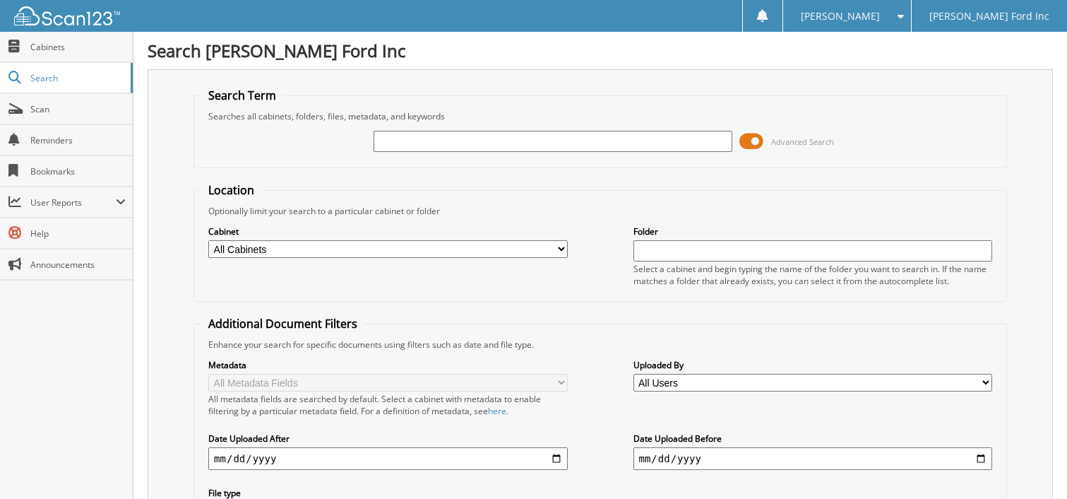 The width and height of the screenshot is (1067, 499). What do you see at coordinates (600, 116) in the screenshot?
I see `div: Searches all cabinets, folders, files, metadata, and keywords` at bounding box center [600, 116].